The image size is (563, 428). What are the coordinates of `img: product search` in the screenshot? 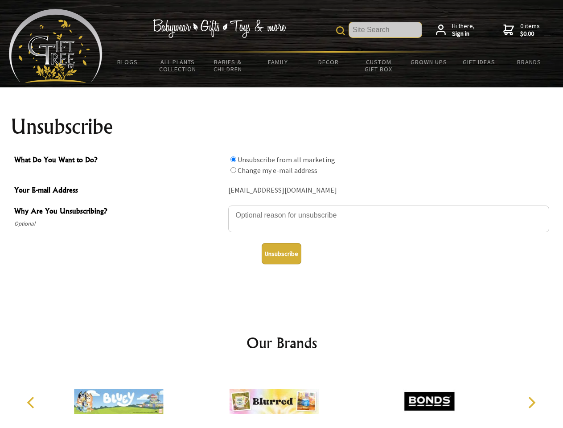 It's located at (340, 31).